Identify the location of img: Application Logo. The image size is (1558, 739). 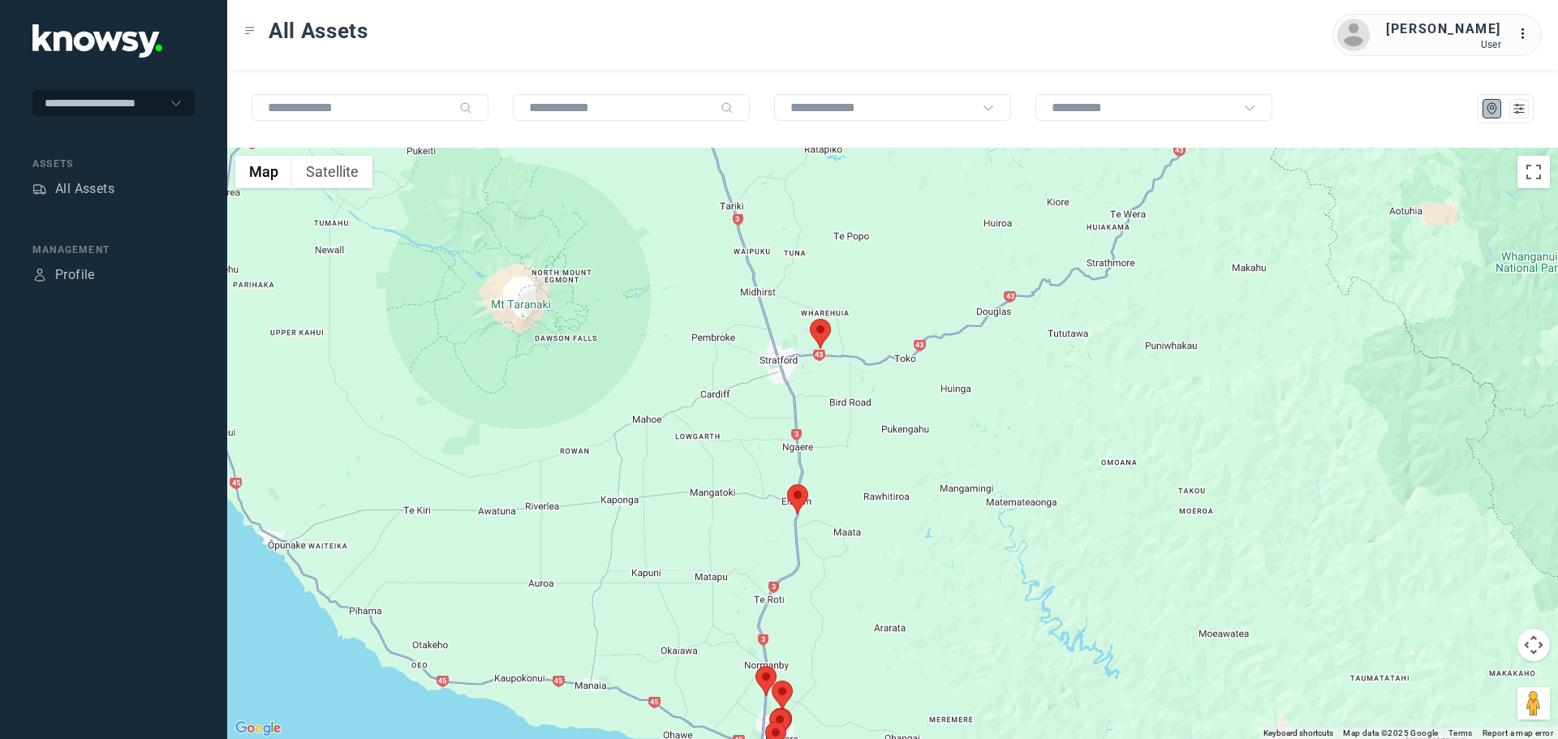
(97, 41).